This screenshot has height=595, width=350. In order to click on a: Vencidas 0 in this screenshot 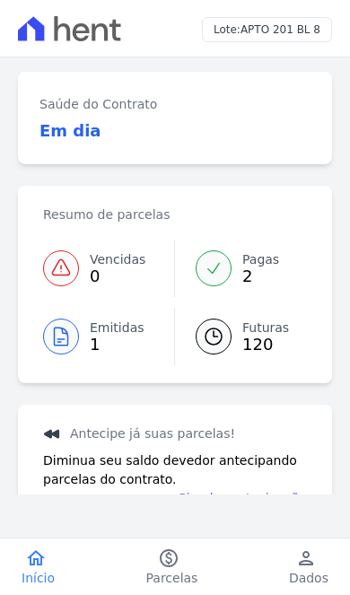, I will do `click(109, 268)`.